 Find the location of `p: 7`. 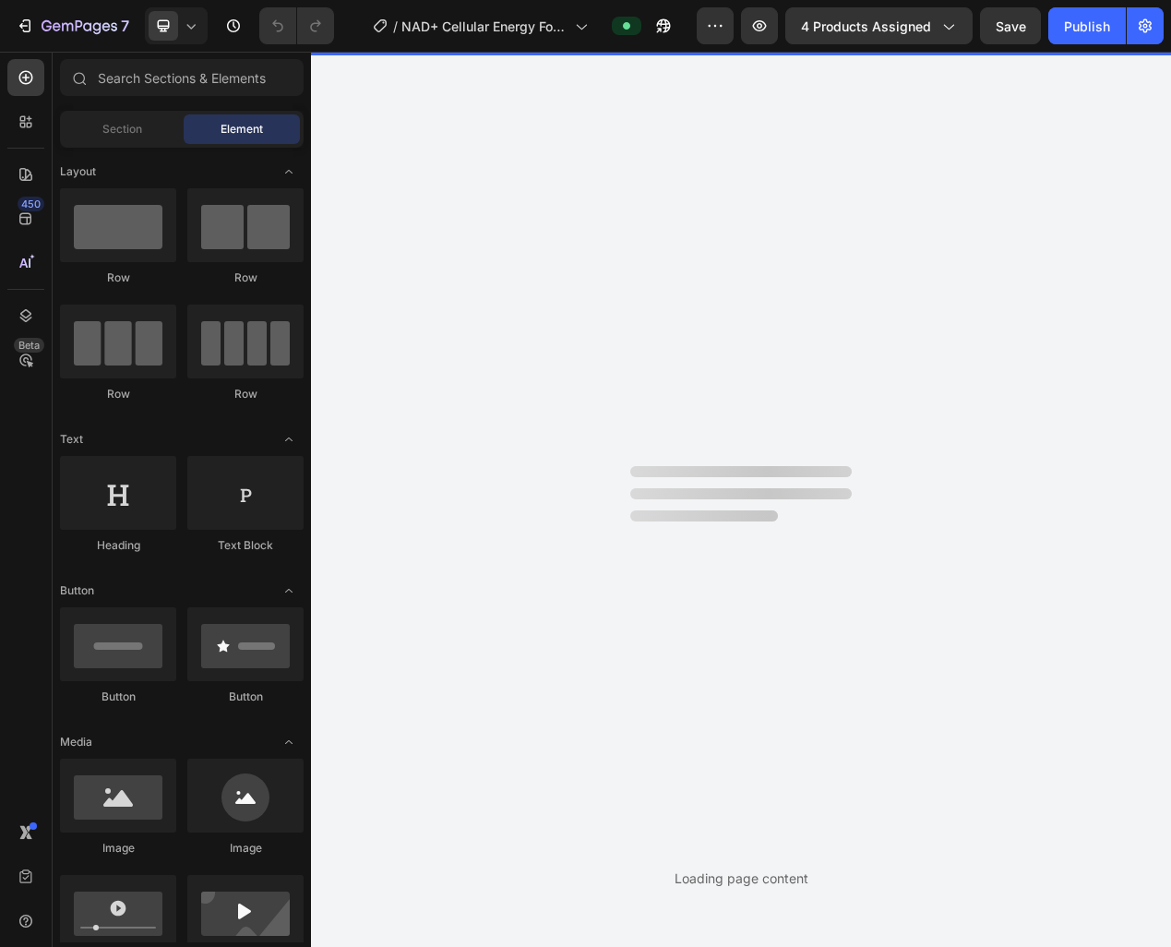

p: 7 is located at coordinates (125, 26).